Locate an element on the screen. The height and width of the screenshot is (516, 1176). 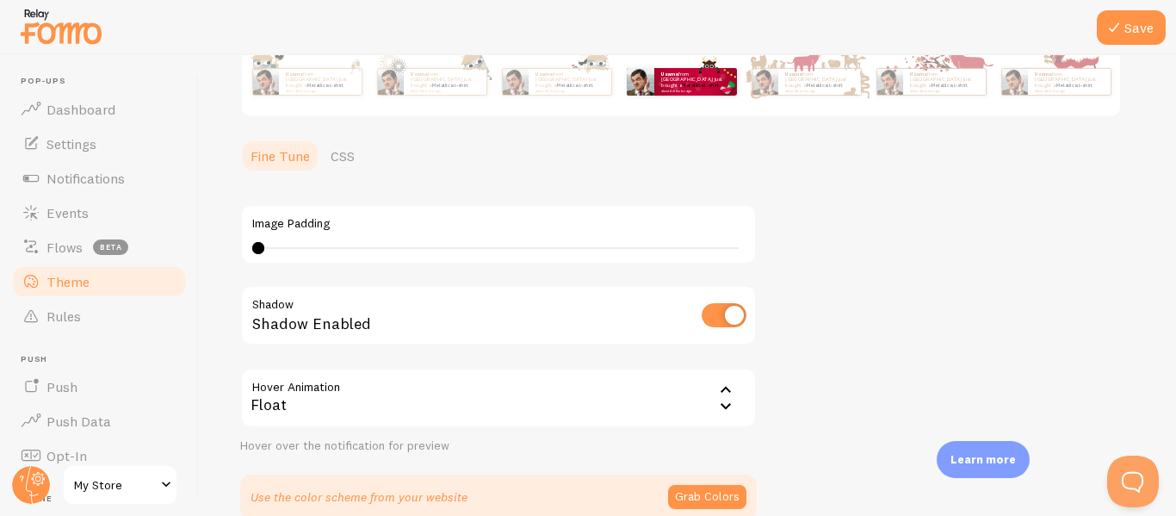
img: fomo-relay-logo-orange.svg is located at coordinates (61, 26).